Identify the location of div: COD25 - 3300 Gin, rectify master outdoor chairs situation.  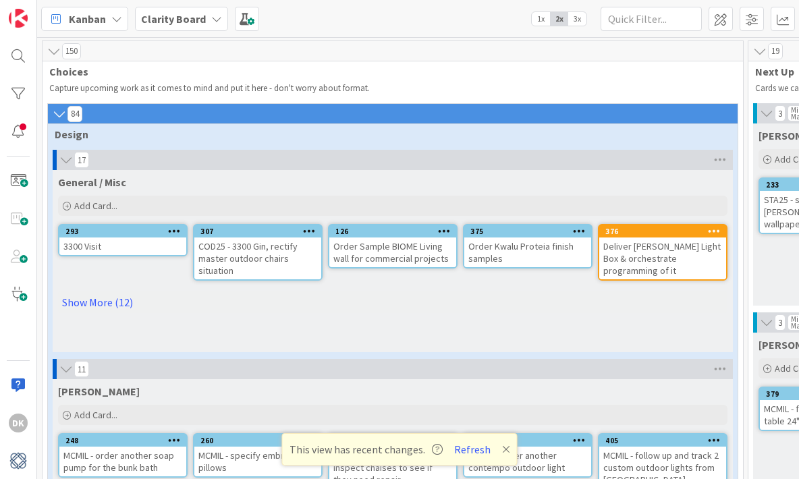
(258, 258).